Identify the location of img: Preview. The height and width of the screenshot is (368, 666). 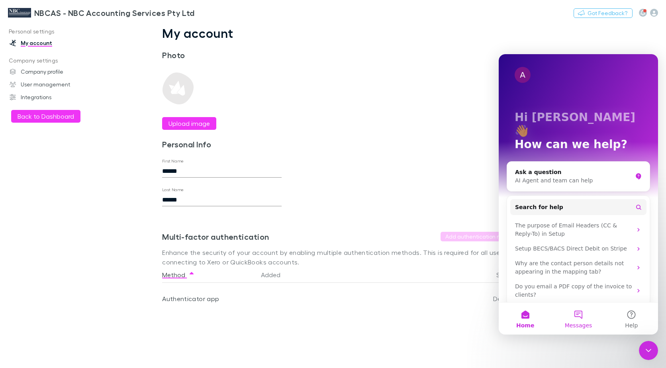
(178, 88).